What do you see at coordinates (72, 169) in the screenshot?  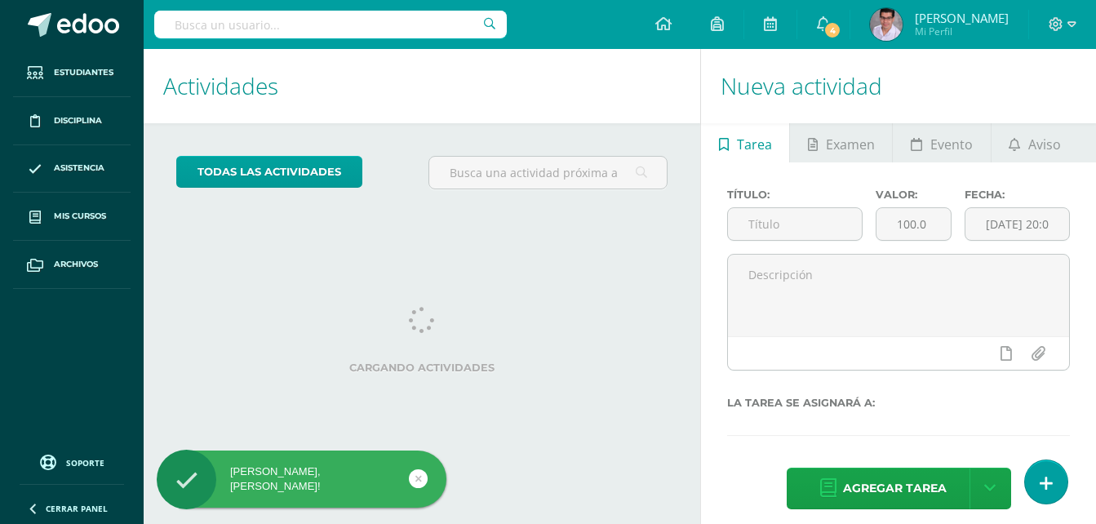 I see `a: Asistencia` at bounding box center [72, 169].